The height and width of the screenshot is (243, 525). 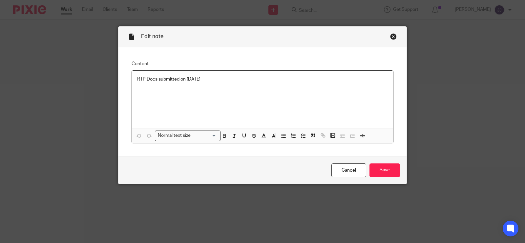 I want to click on div: Close this dialog window, so click(x=394, y=36).